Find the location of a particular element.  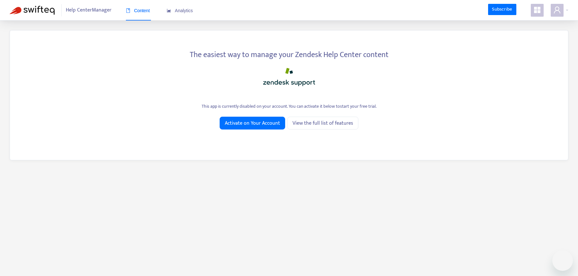

span: user is located at coordinates (557, 10).